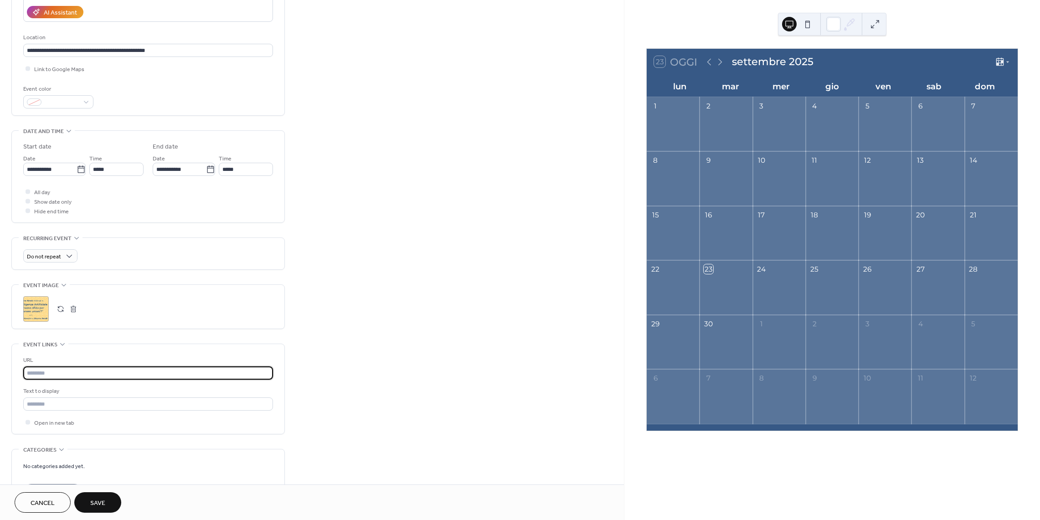 The height and width of the screenshot is (520, 1040). Describe the element at coordinates (43, 131) in the screenshot. I see `span: Date and time` at that location.